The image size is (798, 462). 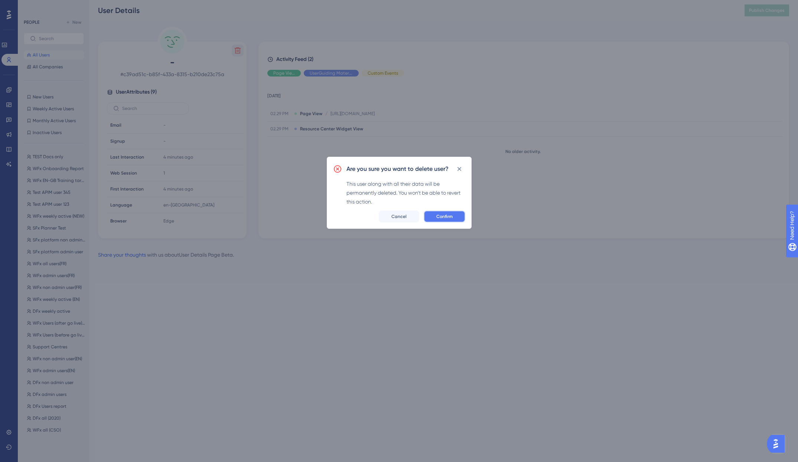 What do you see at coordinates (9, 11) in the screenshot?
I see `img: launcher-image-alternative-text` at bounding box center [9, 11].